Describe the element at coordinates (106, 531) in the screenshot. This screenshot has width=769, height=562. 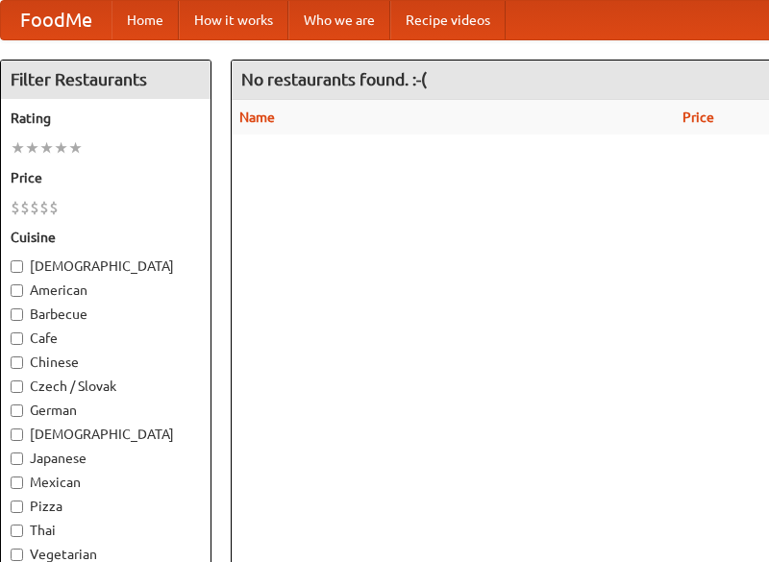
I see `label: Thai` at that location.